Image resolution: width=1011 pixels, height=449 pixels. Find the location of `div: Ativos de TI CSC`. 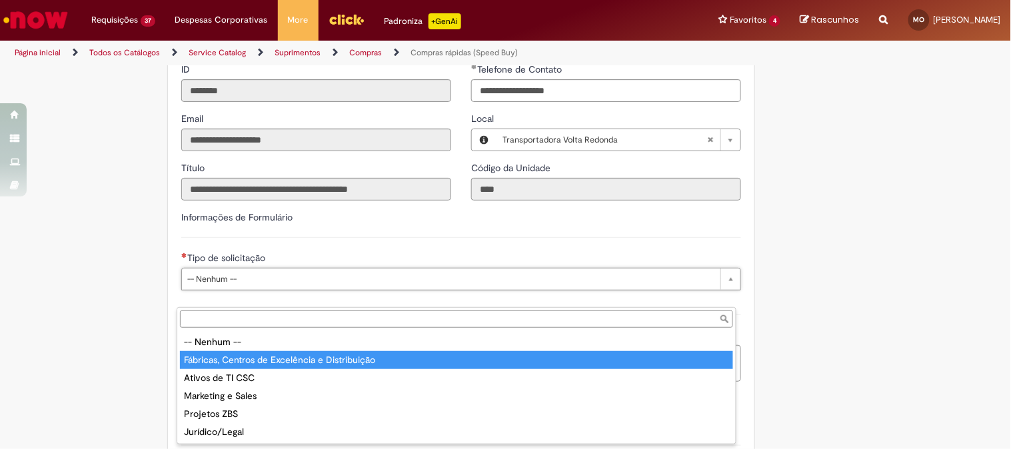

div: Ativos de TI CSC is located at coordinates (457, 378).